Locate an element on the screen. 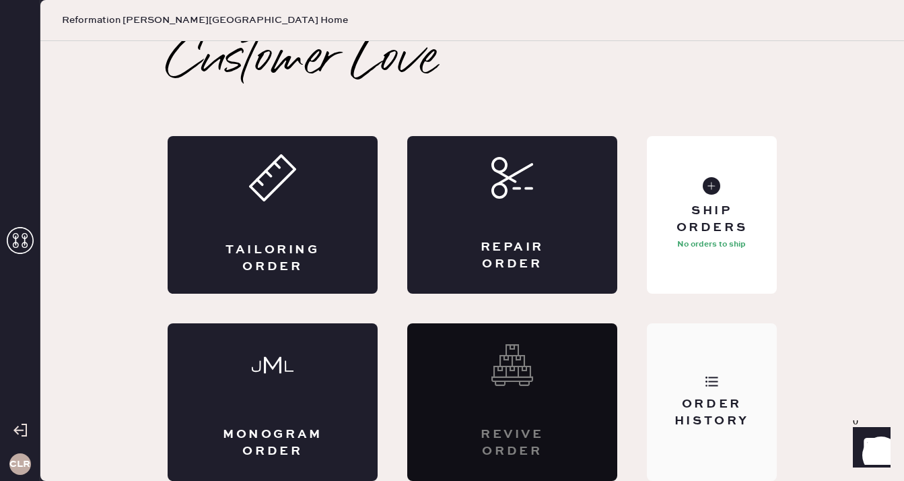  div: Monogram Order is located at coordinates (273, 443).